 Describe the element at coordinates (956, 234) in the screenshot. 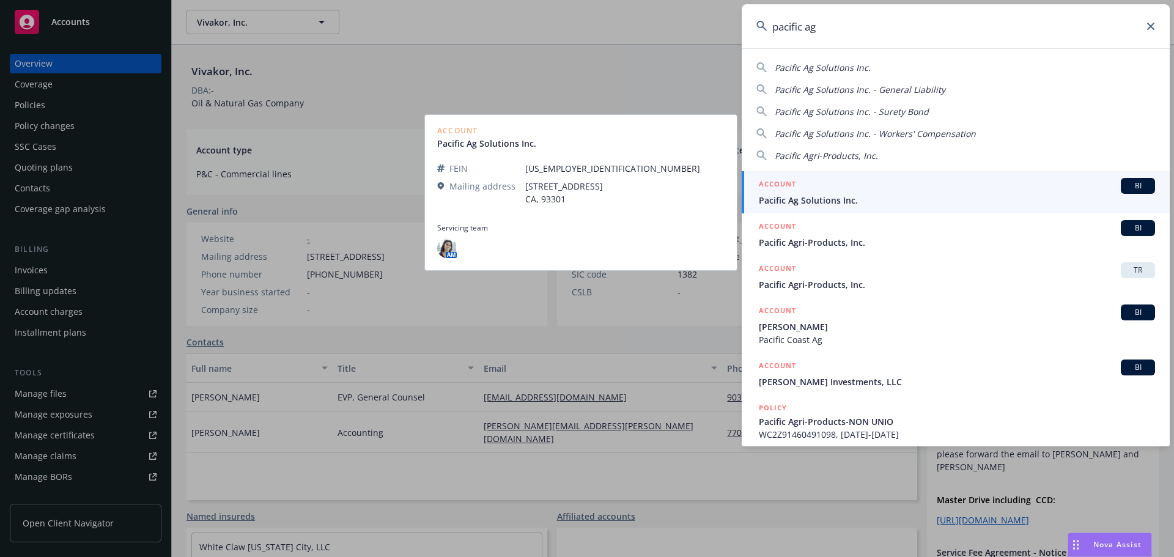

I see `a: ACCOUNTBIPacific Agri-Products, Inc.` at that location.